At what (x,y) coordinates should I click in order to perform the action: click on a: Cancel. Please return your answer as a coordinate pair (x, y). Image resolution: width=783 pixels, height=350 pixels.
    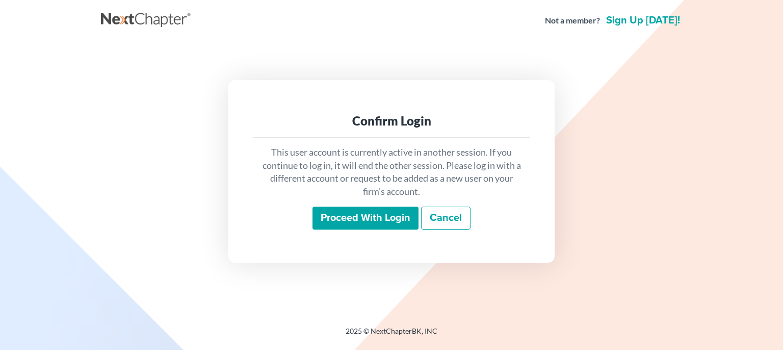
    Looking at the image, I should click on (445, 218).